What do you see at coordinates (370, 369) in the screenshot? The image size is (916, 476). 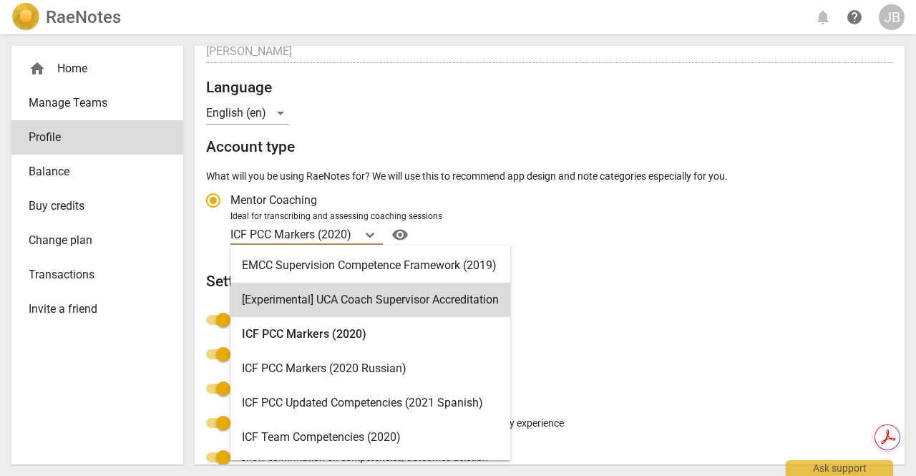 I see `div: ICF PCC Markers (2020 Russian)` at bounding box center [370, 369].